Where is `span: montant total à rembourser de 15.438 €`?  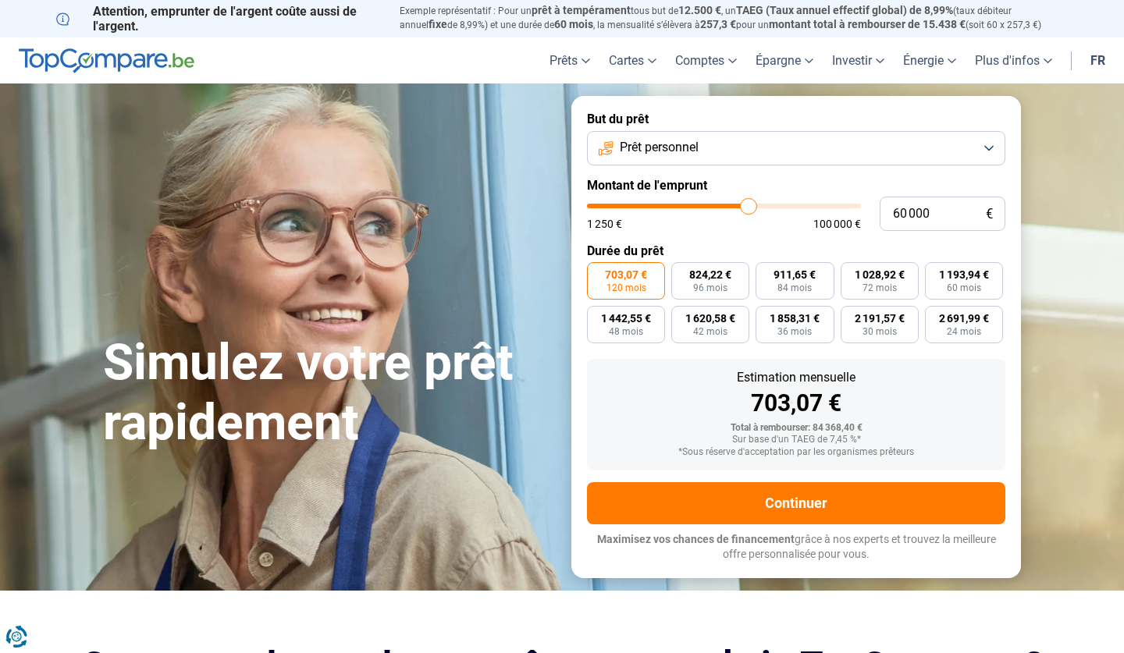 span: montant total à rembourser de 15.438 € is located at coordinates (867, 24).